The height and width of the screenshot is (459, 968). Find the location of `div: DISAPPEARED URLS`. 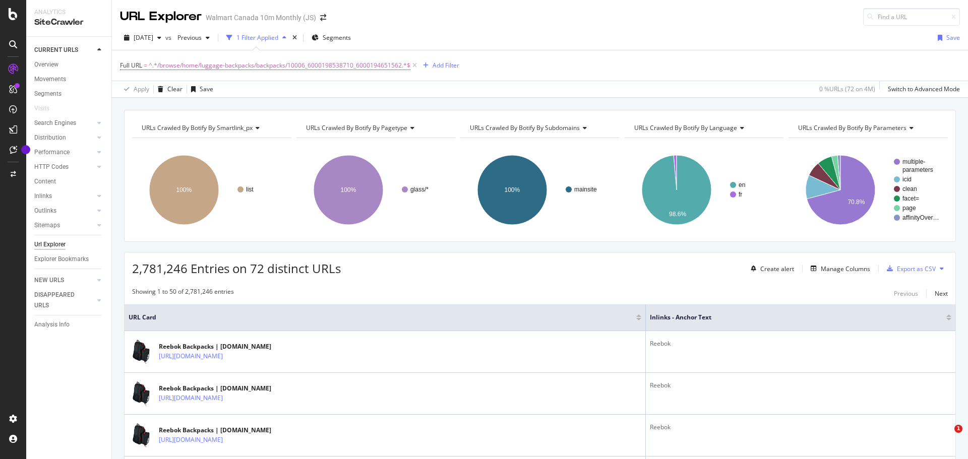

div: DISAPPEARED URLS is located at coordinates (59, 300).